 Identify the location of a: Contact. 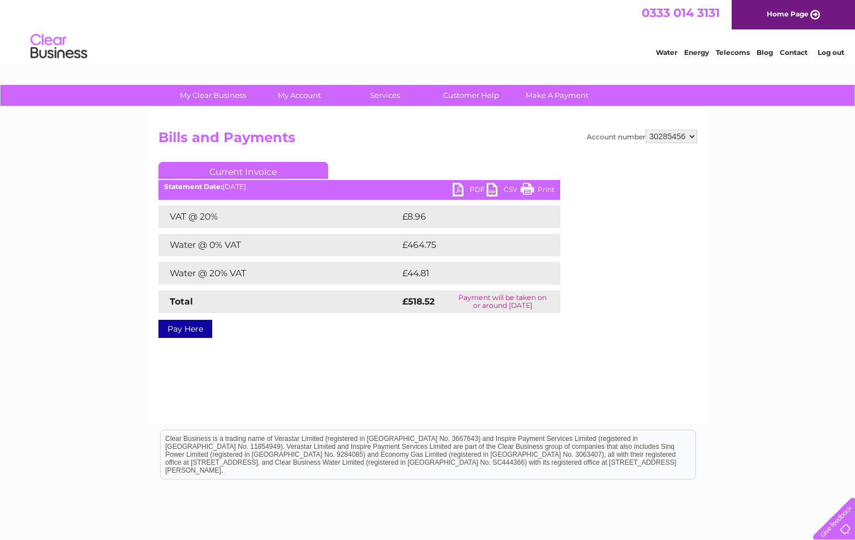
(793, 52).